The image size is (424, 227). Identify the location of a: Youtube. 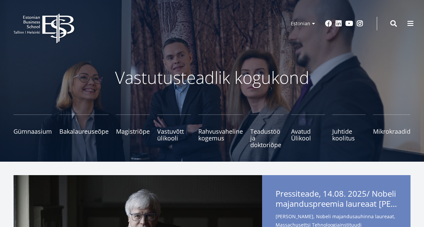
(349, 24).